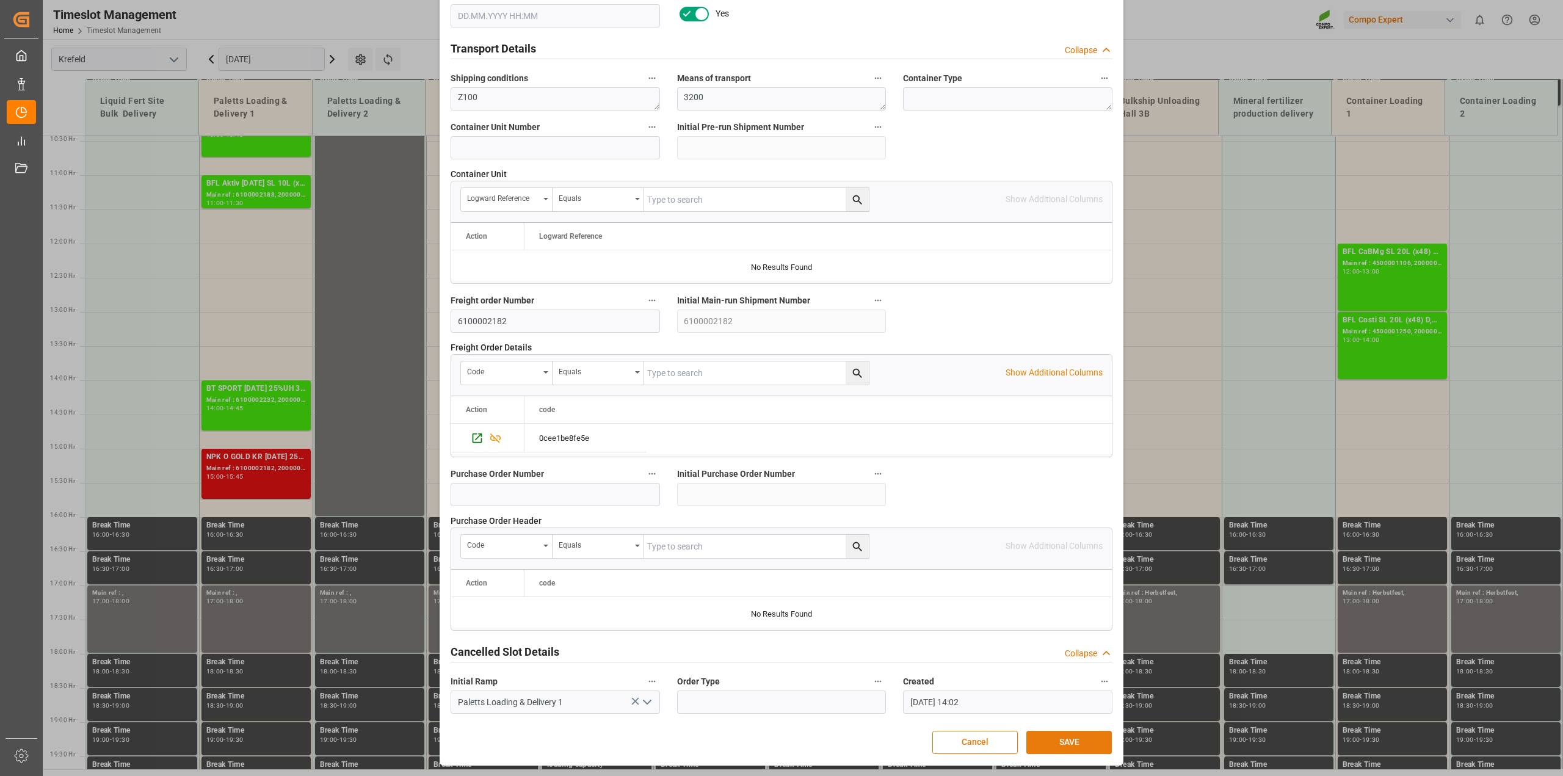 This screenshot has height=776, width=1563. Describe the element at coordinates (932, 78) in the screenshot. I see `span: Container Type` at that location.